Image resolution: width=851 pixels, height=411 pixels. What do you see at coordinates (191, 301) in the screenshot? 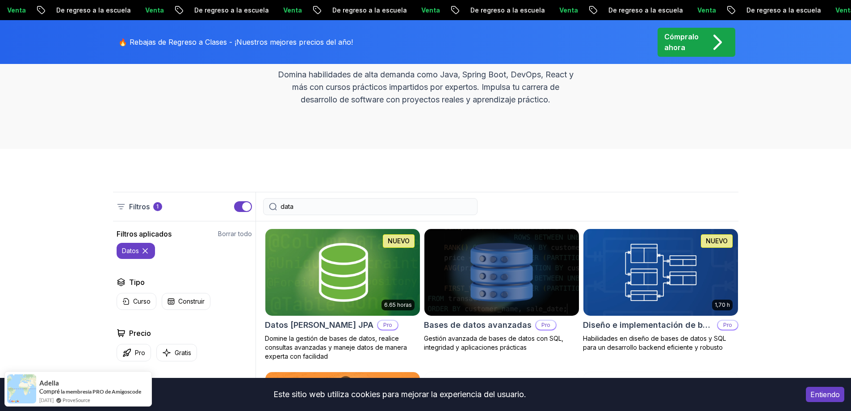
I see `font: Construir` at bounding box center [191, 301].